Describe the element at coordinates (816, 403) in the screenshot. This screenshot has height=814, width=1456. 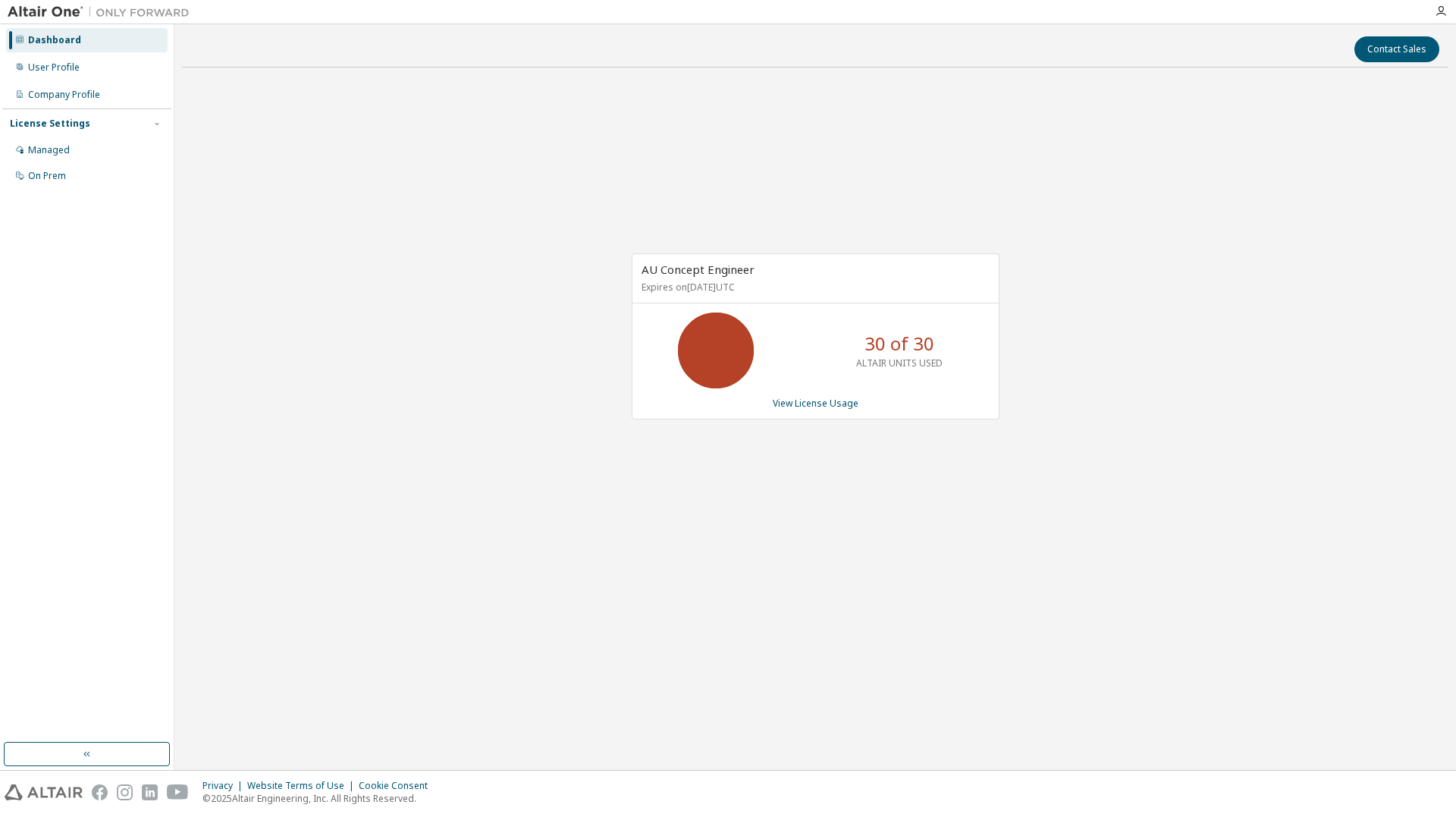
I see `a: View License Usage` at that location.